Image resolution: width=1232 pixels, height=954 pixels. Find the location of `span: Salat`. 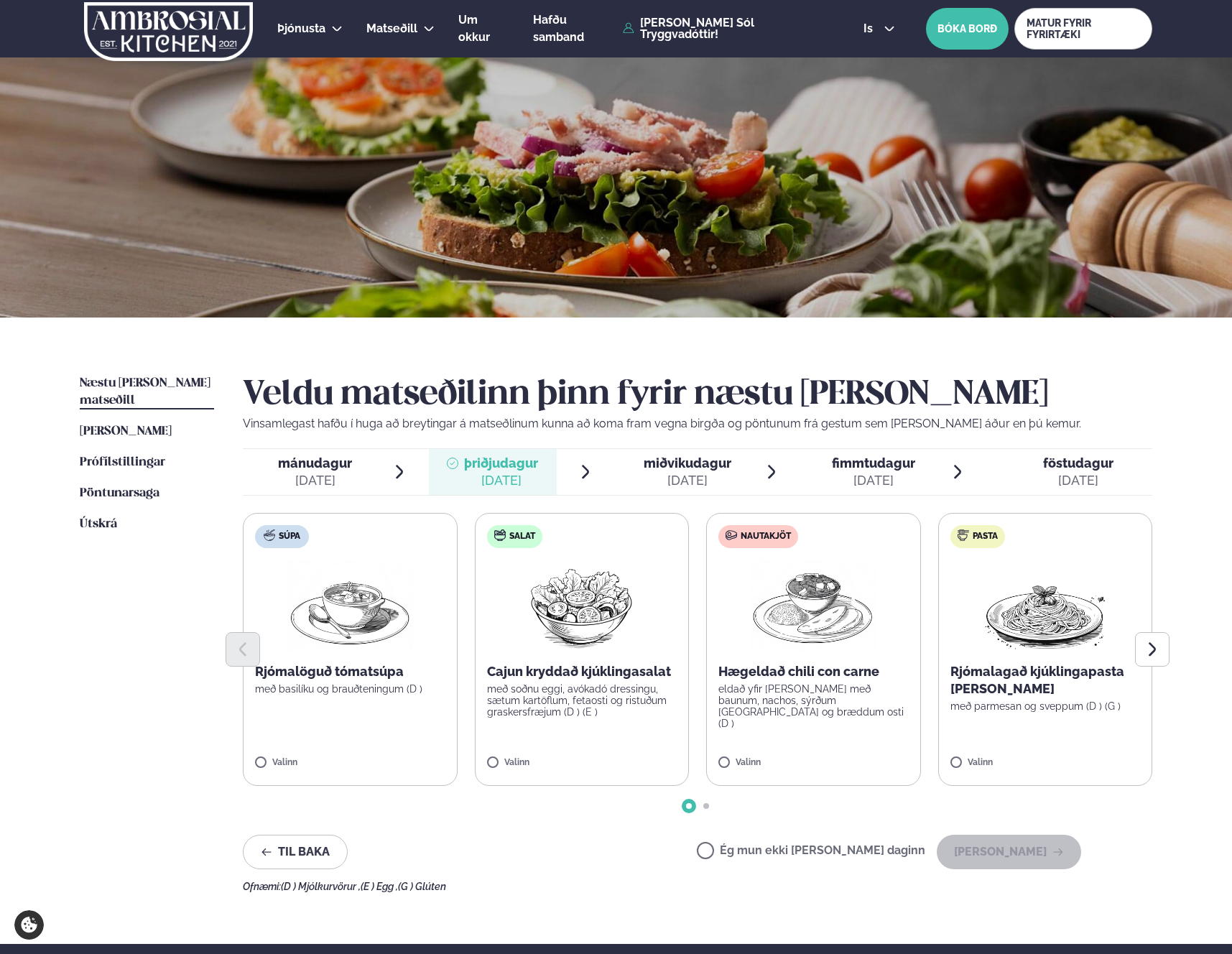

span: Salat is located at coordinates (522, 537).